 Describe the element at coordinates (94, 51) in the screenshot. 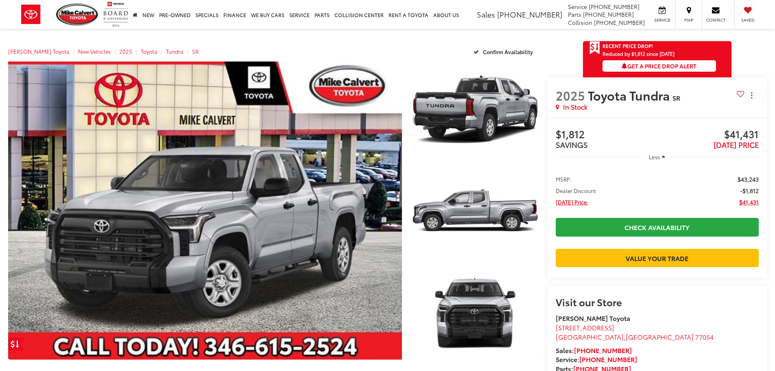

I see `a: New Vehicles` at that location.